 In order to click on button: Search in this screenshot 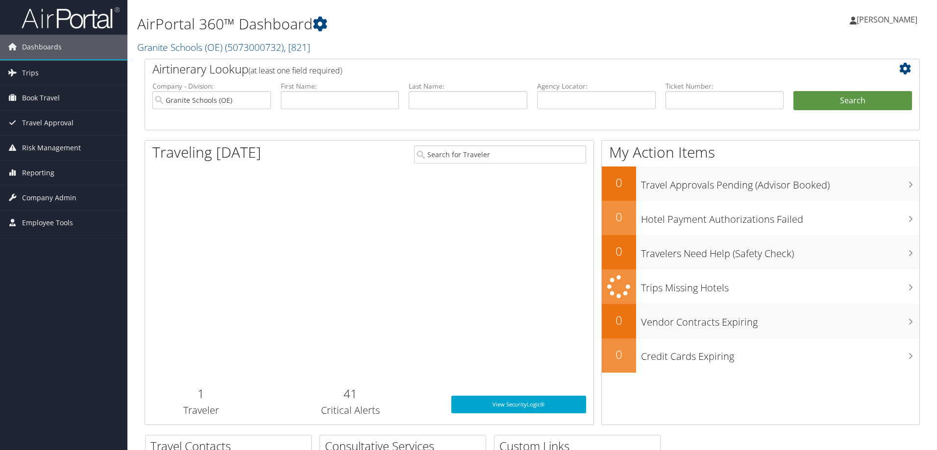, I will do `click(853, 101)`.